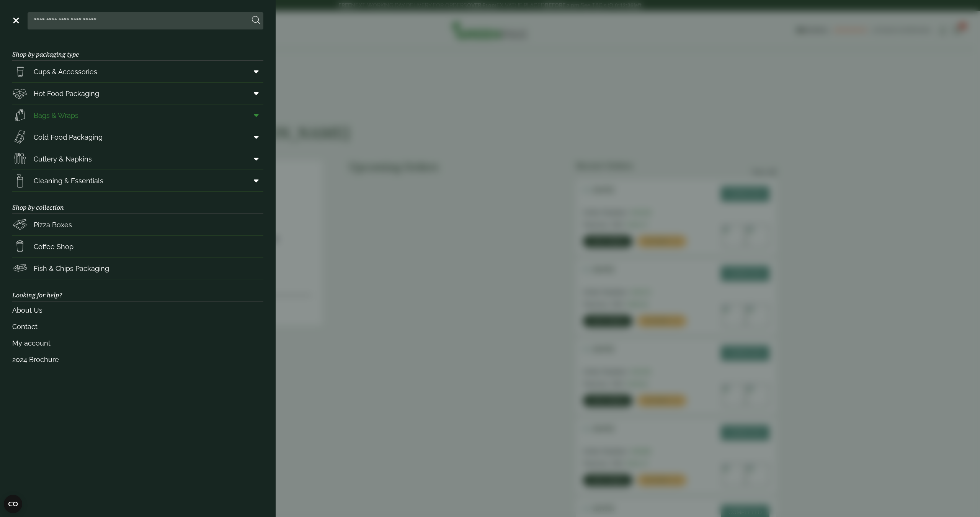 The width and height of the screenshot is (980, 517). Describe the element at coordinates (138, 93) in the screenshot. I see `a: Hot Food Packaging` at that location.